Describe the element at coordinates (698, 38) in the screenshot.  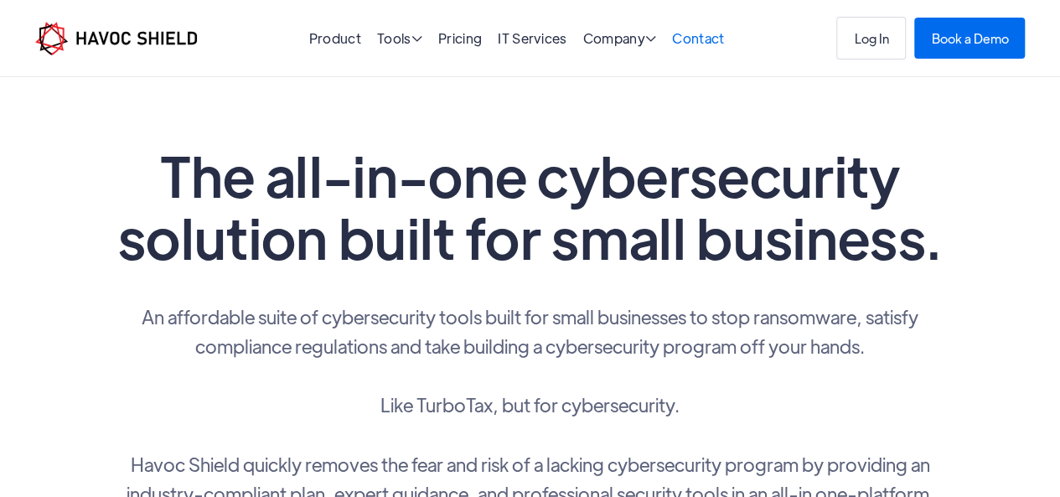
I see `a: Contact` at that location.